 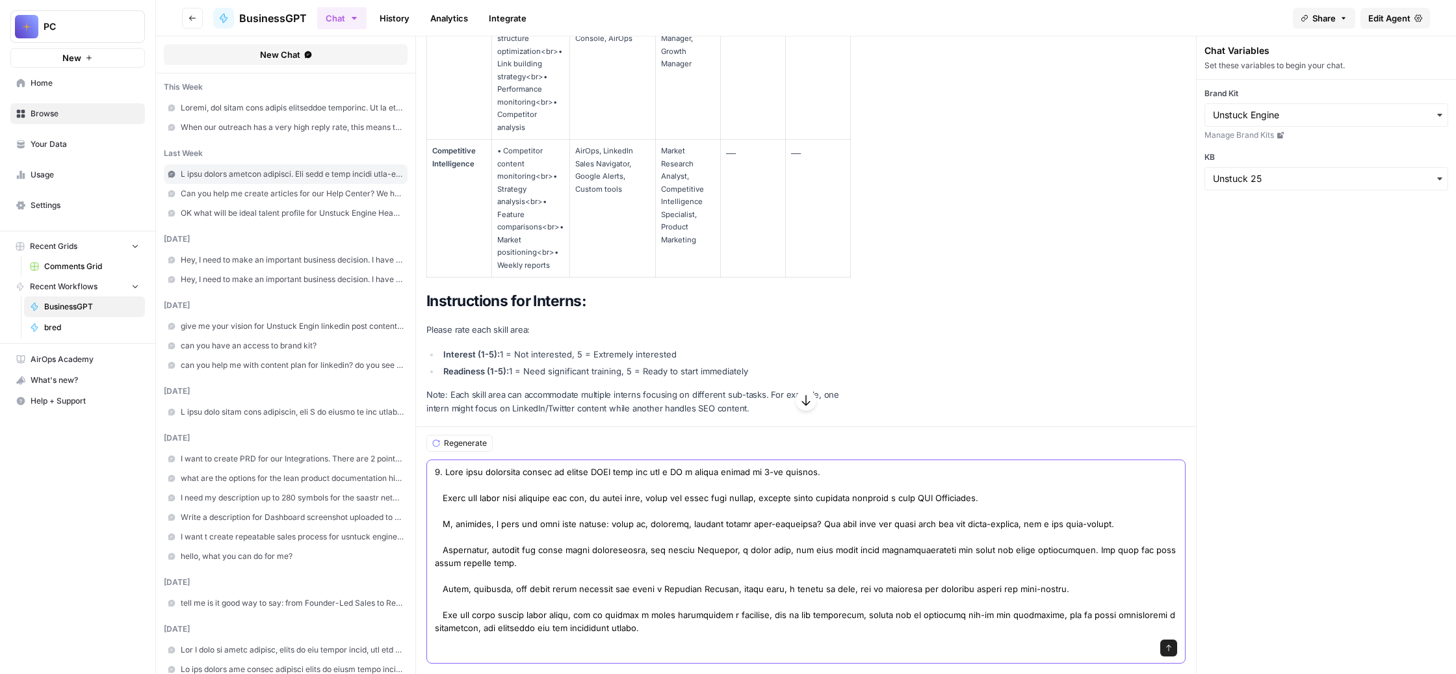 What do you see at coordinates (292, 260) in the screenshot?
I see `span: Hey, I need to make an important business decision. I have this idea for LinkedIn Voice Note: Hey...` at bounding box center [292, 260].